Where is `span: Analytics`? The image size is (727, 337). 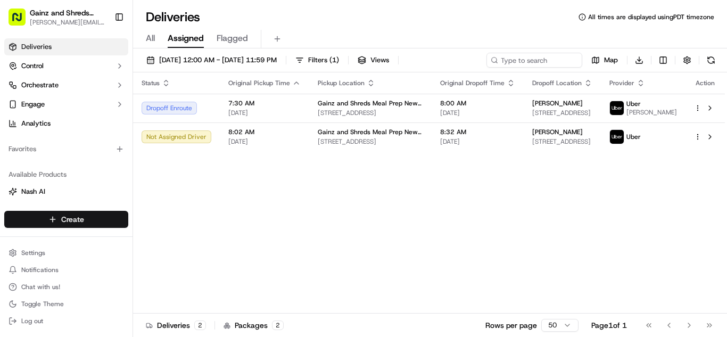
span: Analytics is located at coordinates (36, 124).